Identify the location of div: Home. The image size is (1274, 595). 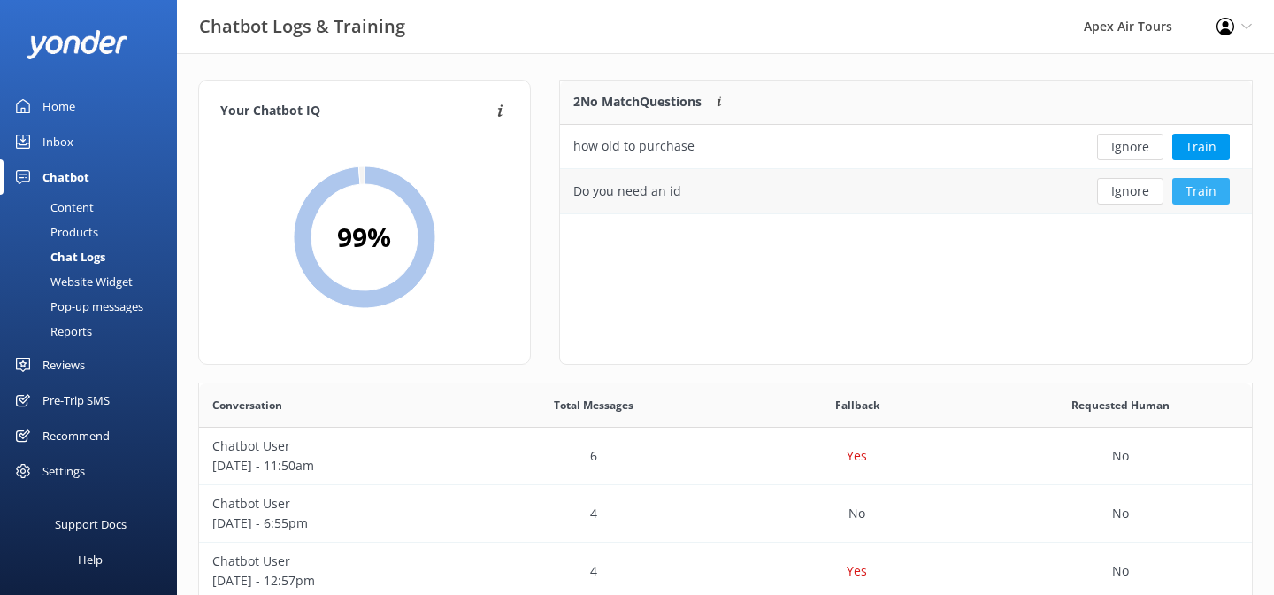
(58, 106).